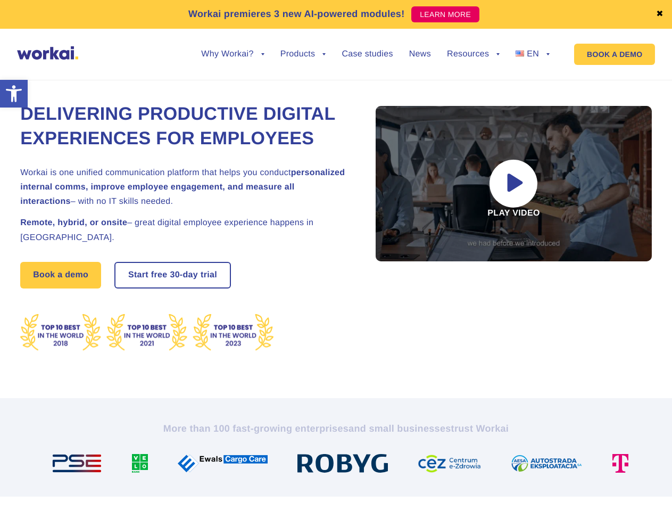 This screenshot has width=672, height=511. What do you see at coordinates (614, 54) in the screenshot?
I see `a: BOOK A DEMO` at bounding box center [614, 54].